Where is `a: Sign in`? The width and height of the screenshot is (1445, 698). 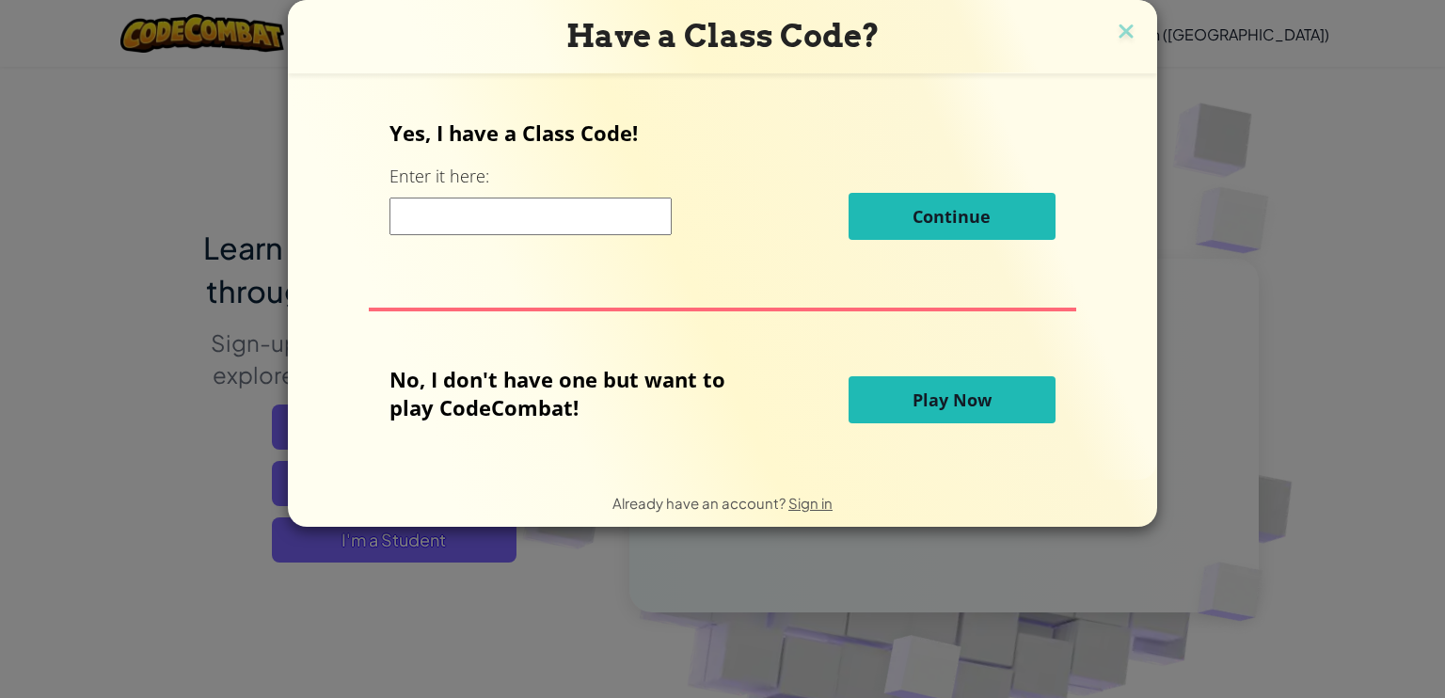
a: Sign in is located at coordinates (810, 502).